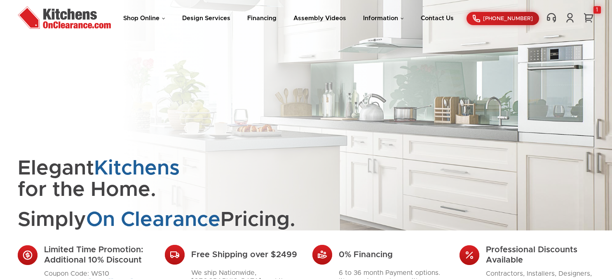  What do you see at coordinates (64, 17) in the screenshot?
I see `img: Kitchens On Clearance` at bounding box center [64, 17].